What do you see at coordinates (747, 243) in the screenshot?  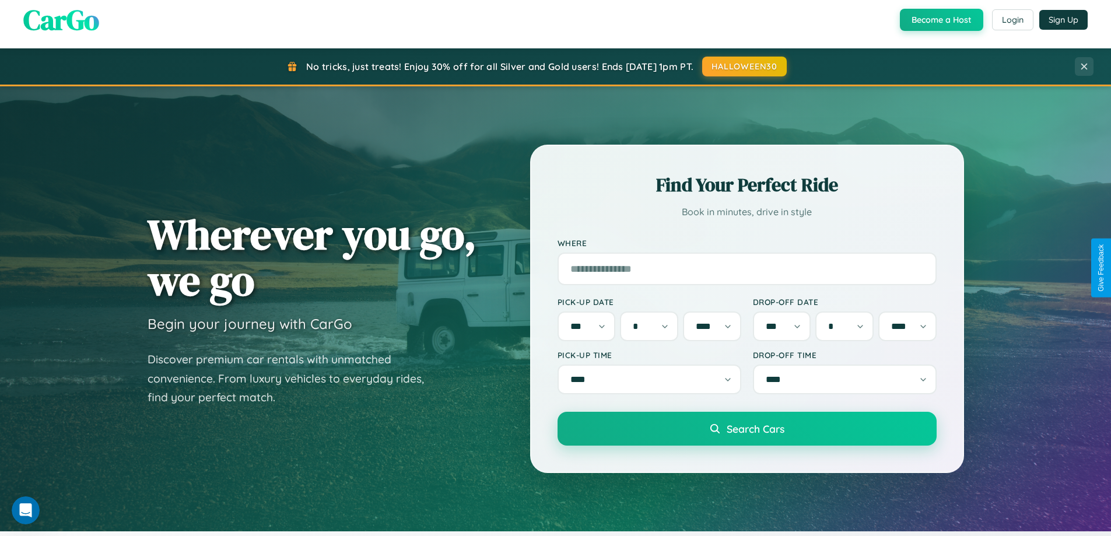 I see `label: Where` at bounding box center [747, 243].